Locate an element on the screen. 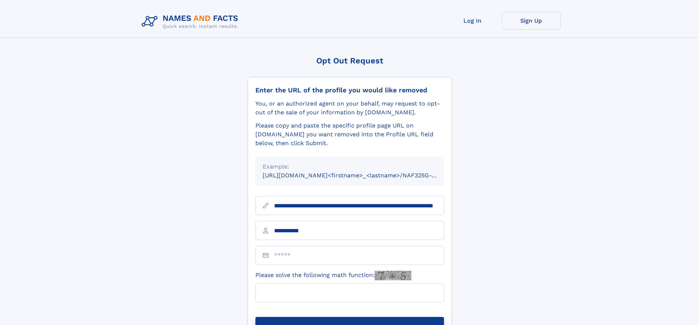  div: Enter the URL of the profile you would like removed is located at coordinates (349, 90).